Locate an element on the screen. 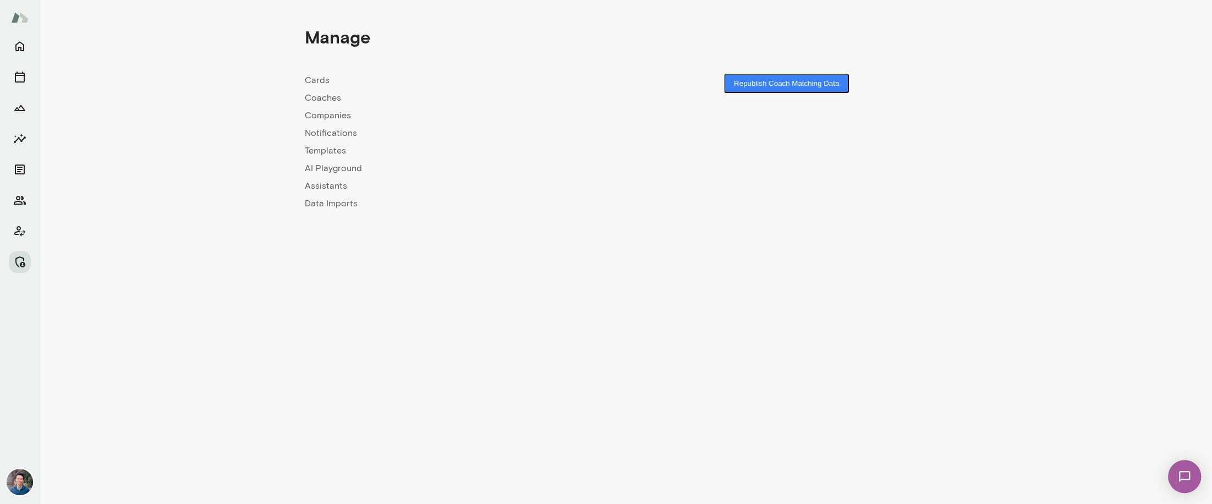 Image resolution: width=1212 pixels, height=504 pixels. button: Documents is located at coordinates (20, 170).